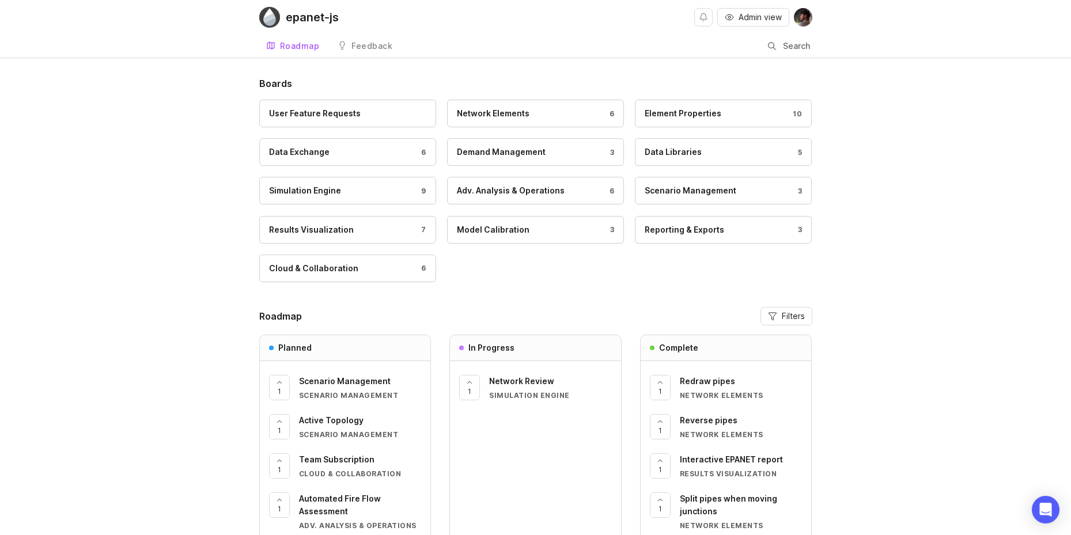 The image size is (1071, 535). What do you see at coordinates (723, 152) in the screenshot?
I see `a: Data Libraries5` at bounding box center [723, 152].